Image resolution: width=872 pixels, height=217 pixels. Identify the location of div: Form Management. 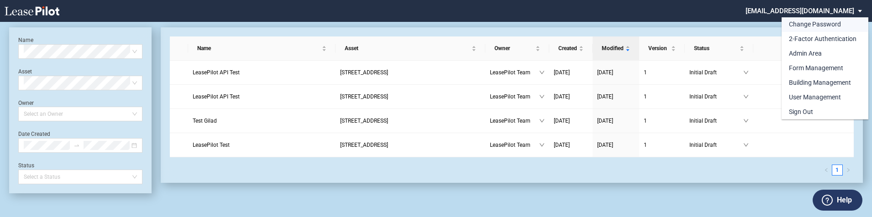
(816, 69).